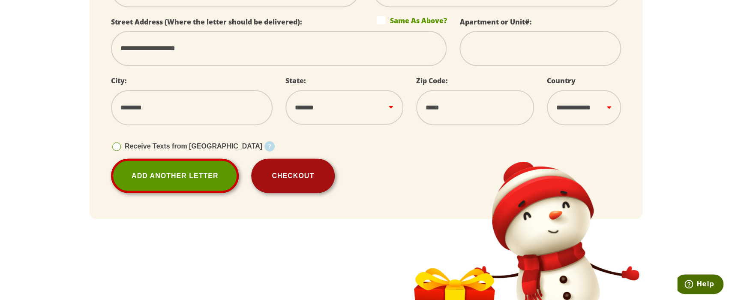  I want to click on span: Help, so click(28, 10).